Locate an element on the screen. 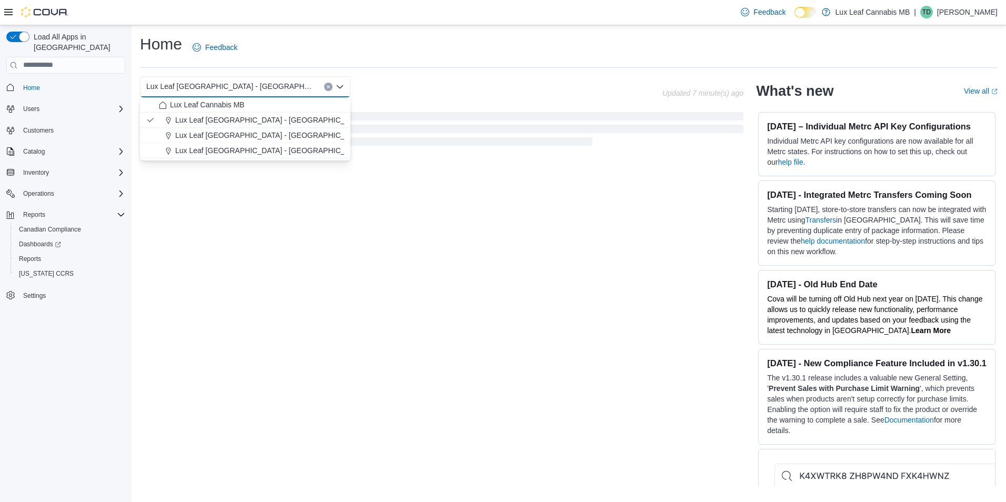 Image resolution: width=1006 pixels, height=502 pixels. button: Lux Leaf Cannabis MB is located at coordinates (245, 105).